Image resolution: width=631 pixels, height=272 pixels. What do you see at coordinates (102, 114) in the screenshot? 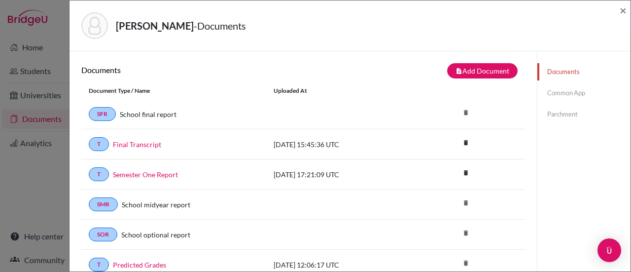
I see `a: SFR` at bounding box center [102, 114].